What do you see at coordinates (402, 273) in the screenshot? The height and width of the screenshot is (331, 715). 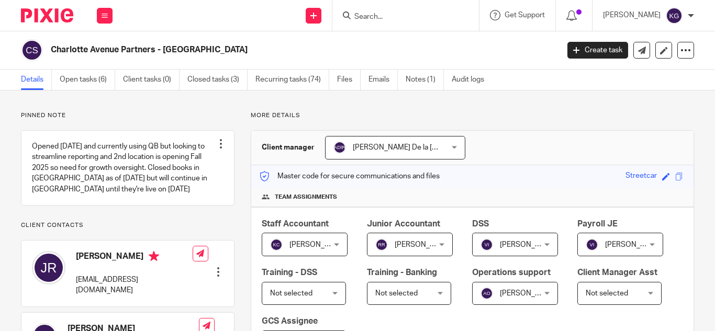 I see `span: Training - Banking` at bounding box center [402, 273].